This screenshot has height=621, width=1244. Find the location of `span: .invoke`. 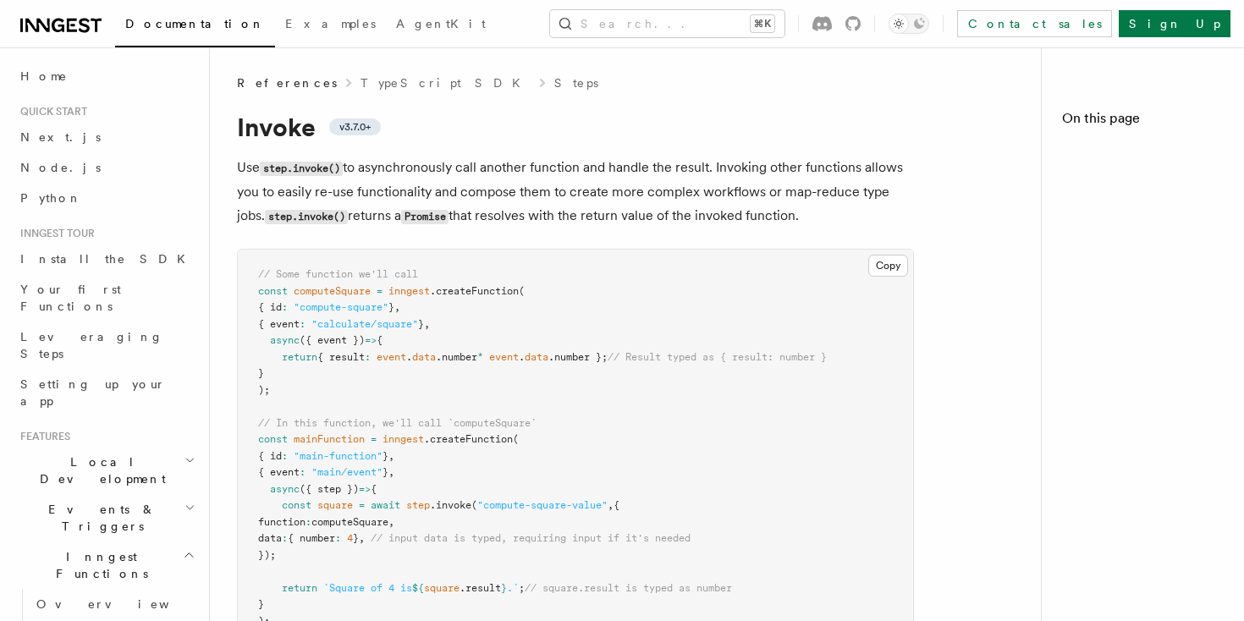

span: .invoke is located at coordinates (450, 505).